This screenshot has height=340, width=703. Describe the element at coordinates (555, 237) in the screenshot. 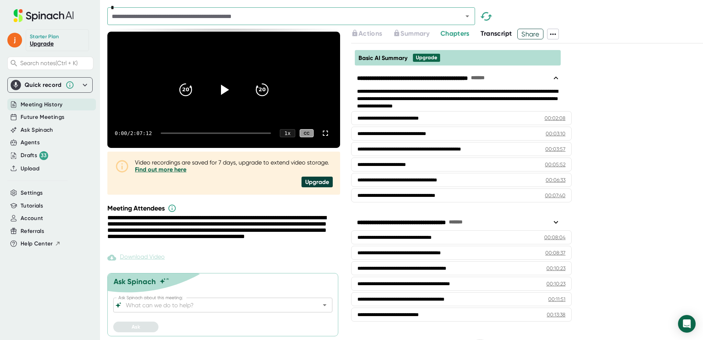

I see `div: 00:08:04` at that location.